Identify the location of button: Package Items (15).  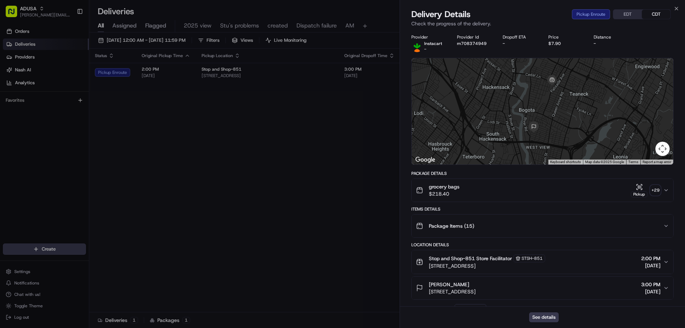
(543, 226).